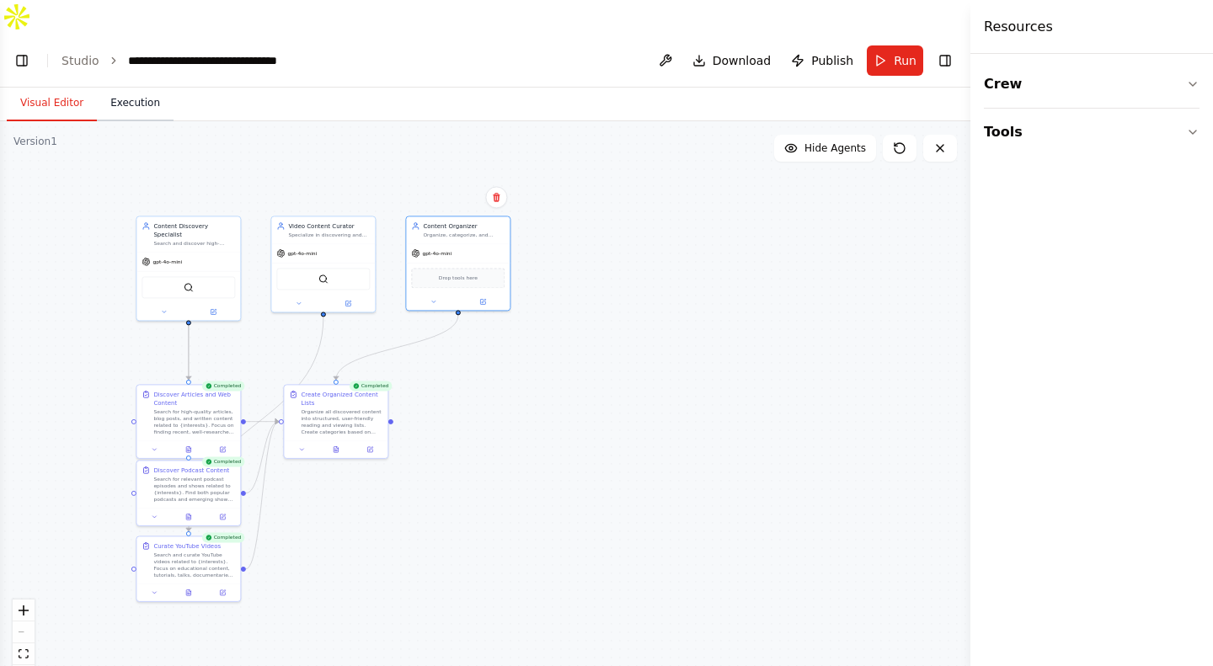  Describe the element at coordinates (496, 197) in the screenshot. I see `button: Delete node` at that location.